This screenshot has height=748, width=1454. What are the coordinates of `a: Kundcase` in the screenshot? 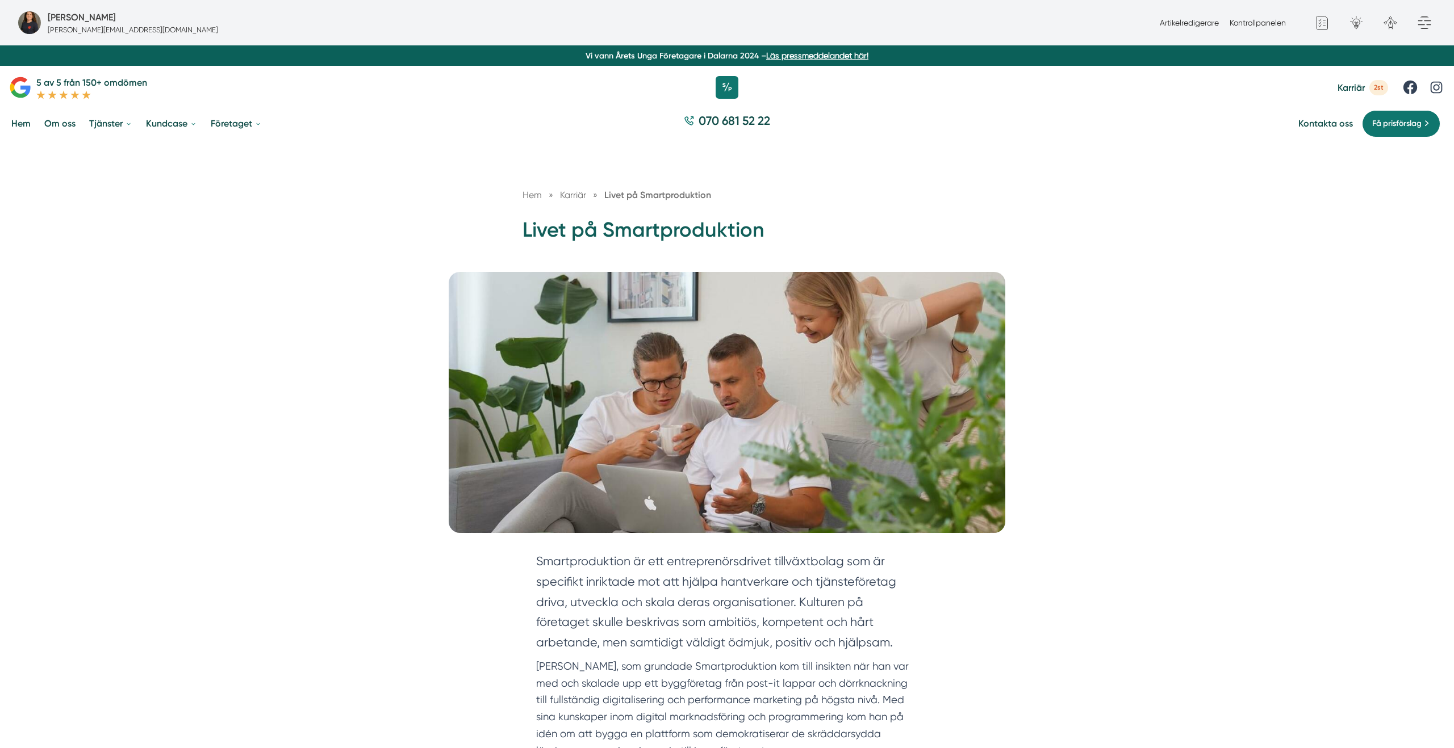 It's located at (171, 123).